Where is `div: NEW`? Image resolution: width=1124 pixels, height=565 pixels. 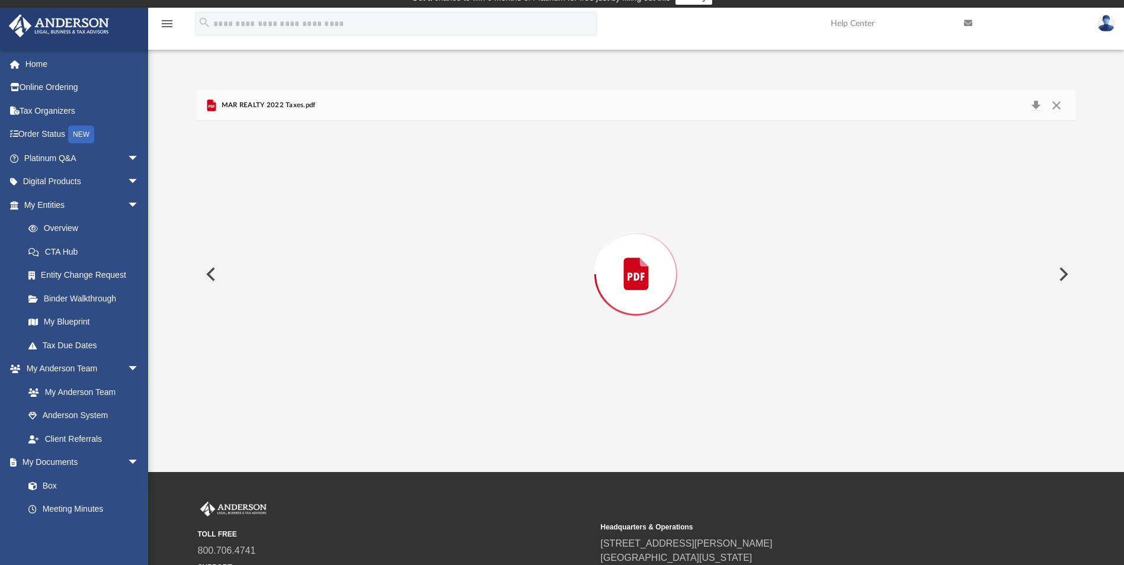 div: NEW is located at coordinates (81, 134).